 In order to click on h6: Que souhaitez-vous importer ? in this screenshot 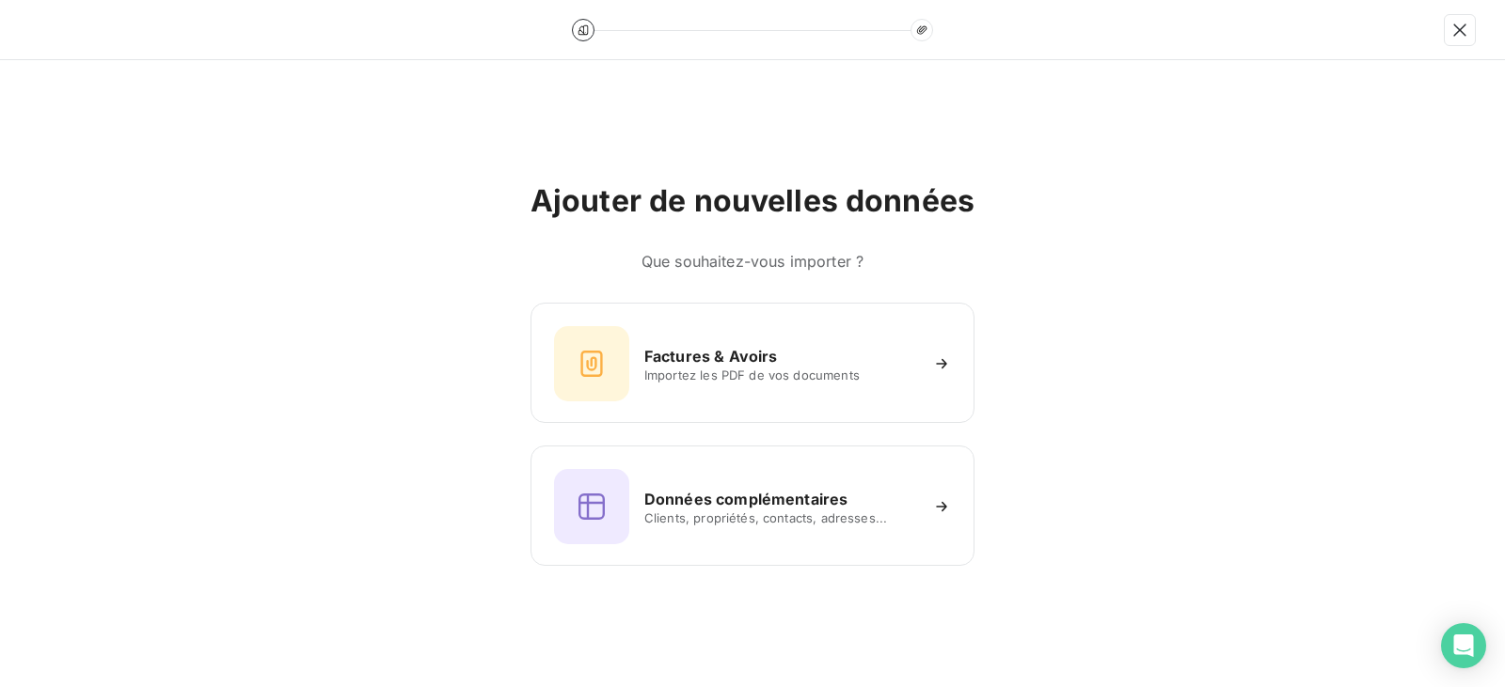, I will do `click(752, 261)`.